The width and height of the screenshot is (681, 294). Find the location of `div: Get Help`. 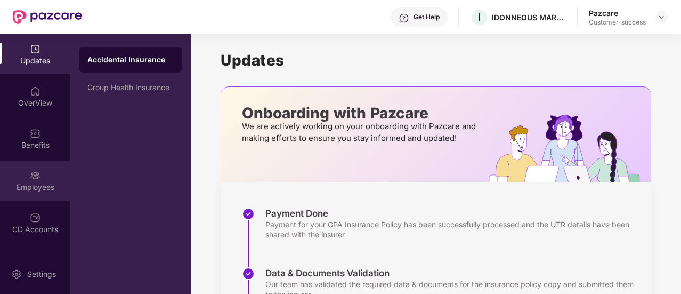

div: Get Help is located at coordinates (426, 17).